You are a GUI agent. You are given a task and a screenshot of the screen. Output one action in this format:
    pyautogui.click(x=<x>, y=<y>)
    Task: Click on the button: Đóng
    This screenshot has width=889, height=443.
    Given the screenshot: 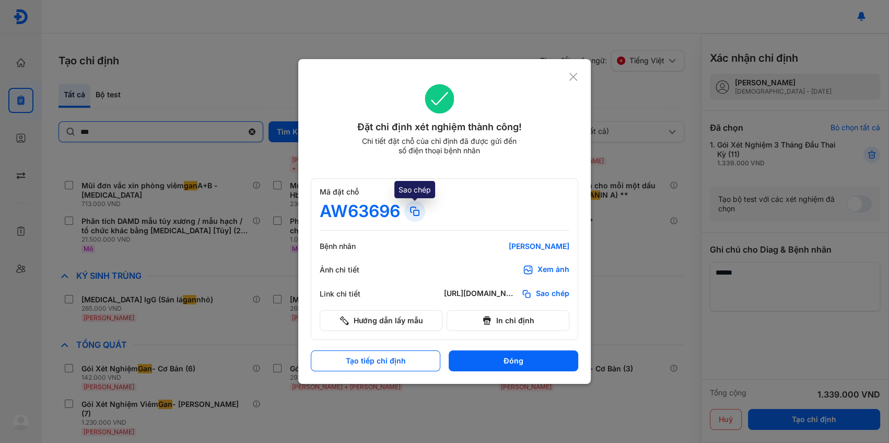 What is the action you would take?
    pyautogui.click(x=514, y=361)
    